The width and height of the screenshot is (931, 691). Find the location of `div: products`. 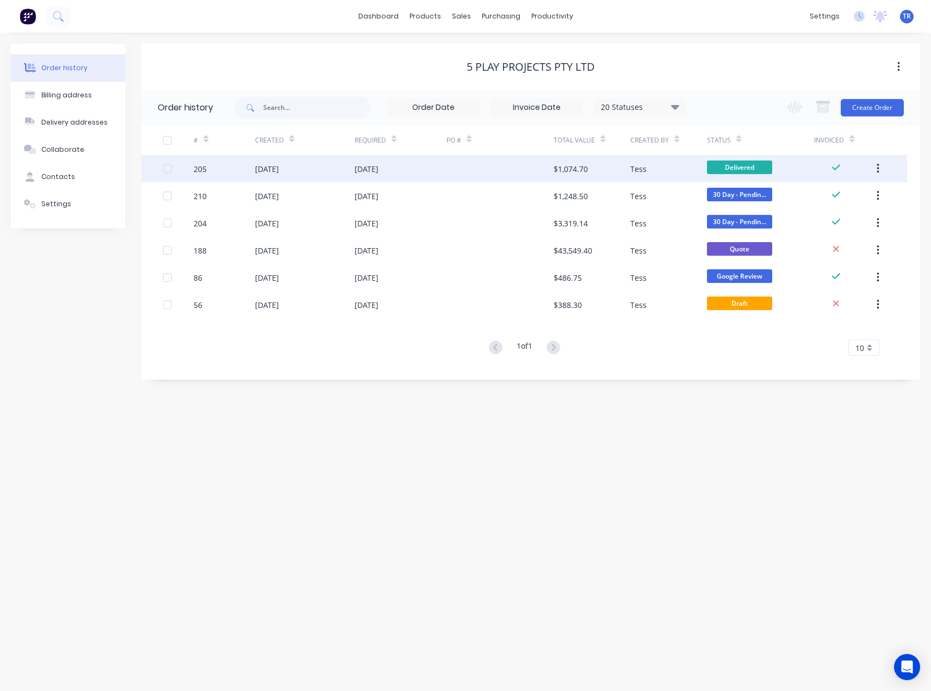

div: products is located at coordinates (425, 16).